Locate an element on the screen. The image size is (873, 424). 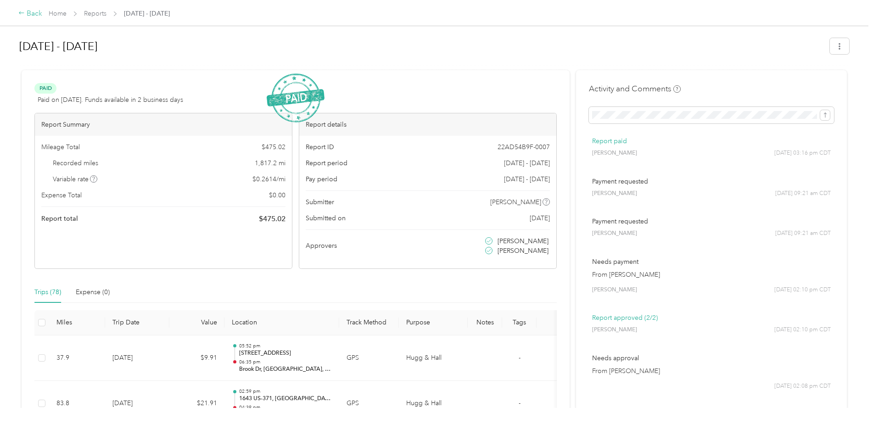
th: Notes is located at coordinates (484, 323).